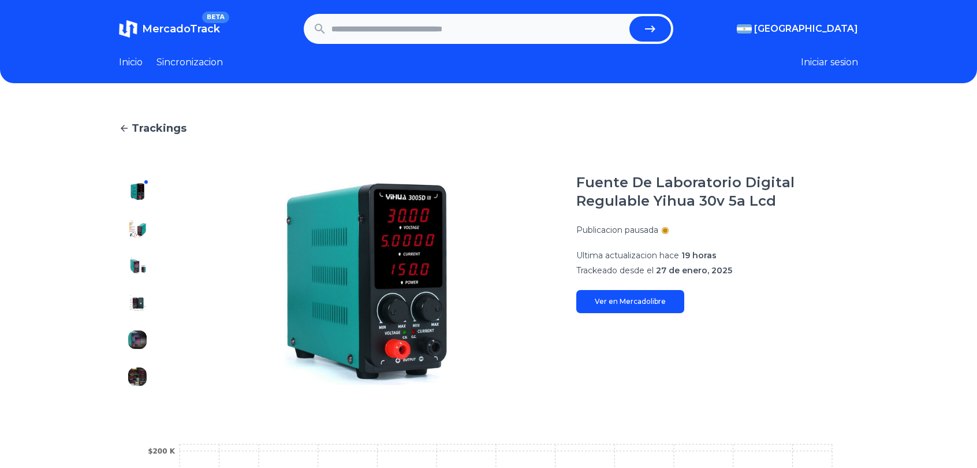  I want to click on span: 19 horas, so click(699, 255).